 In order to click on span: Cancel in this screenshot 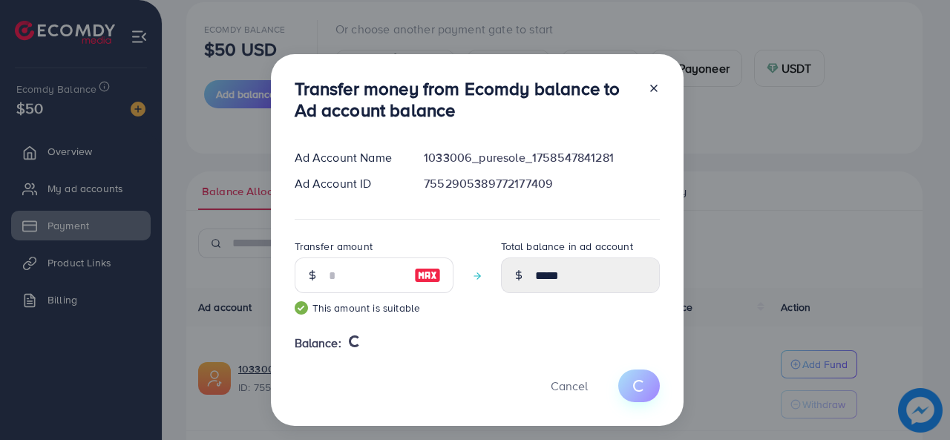, I will do `click(569, 386)`.